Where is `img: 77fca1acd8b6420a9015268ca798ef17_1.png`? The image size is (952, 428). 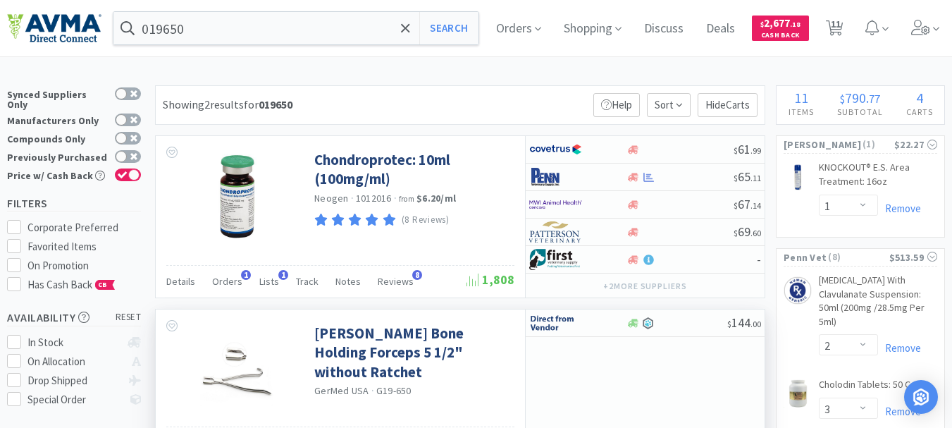 img: 77fca1acd8b6420a9015268ca798ef17_1.png is located at coordinates (555, 149).